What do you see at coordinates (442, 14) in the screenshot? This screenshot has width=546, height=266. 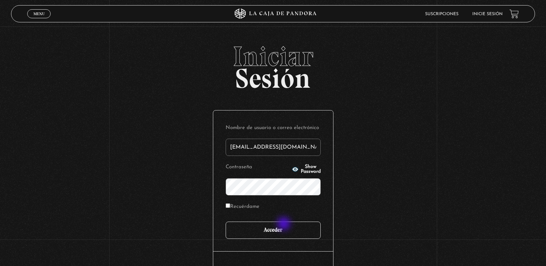 I see `a: Suscripciones` at bounding box center [442, 14].